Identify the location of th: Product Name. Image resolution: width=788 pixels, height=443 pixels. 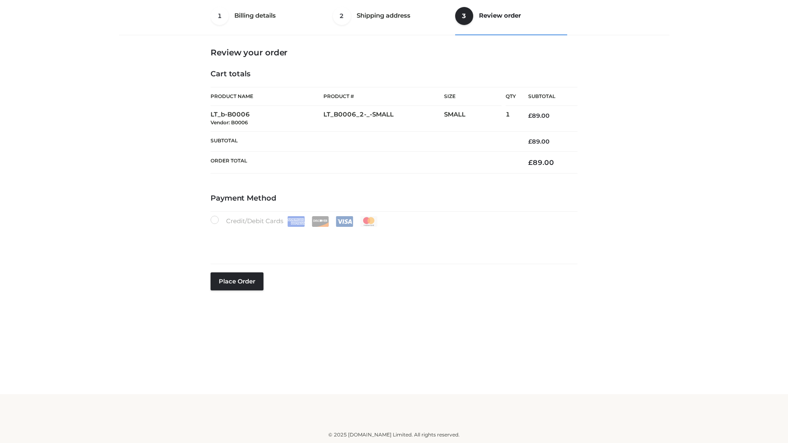
(267, 96).